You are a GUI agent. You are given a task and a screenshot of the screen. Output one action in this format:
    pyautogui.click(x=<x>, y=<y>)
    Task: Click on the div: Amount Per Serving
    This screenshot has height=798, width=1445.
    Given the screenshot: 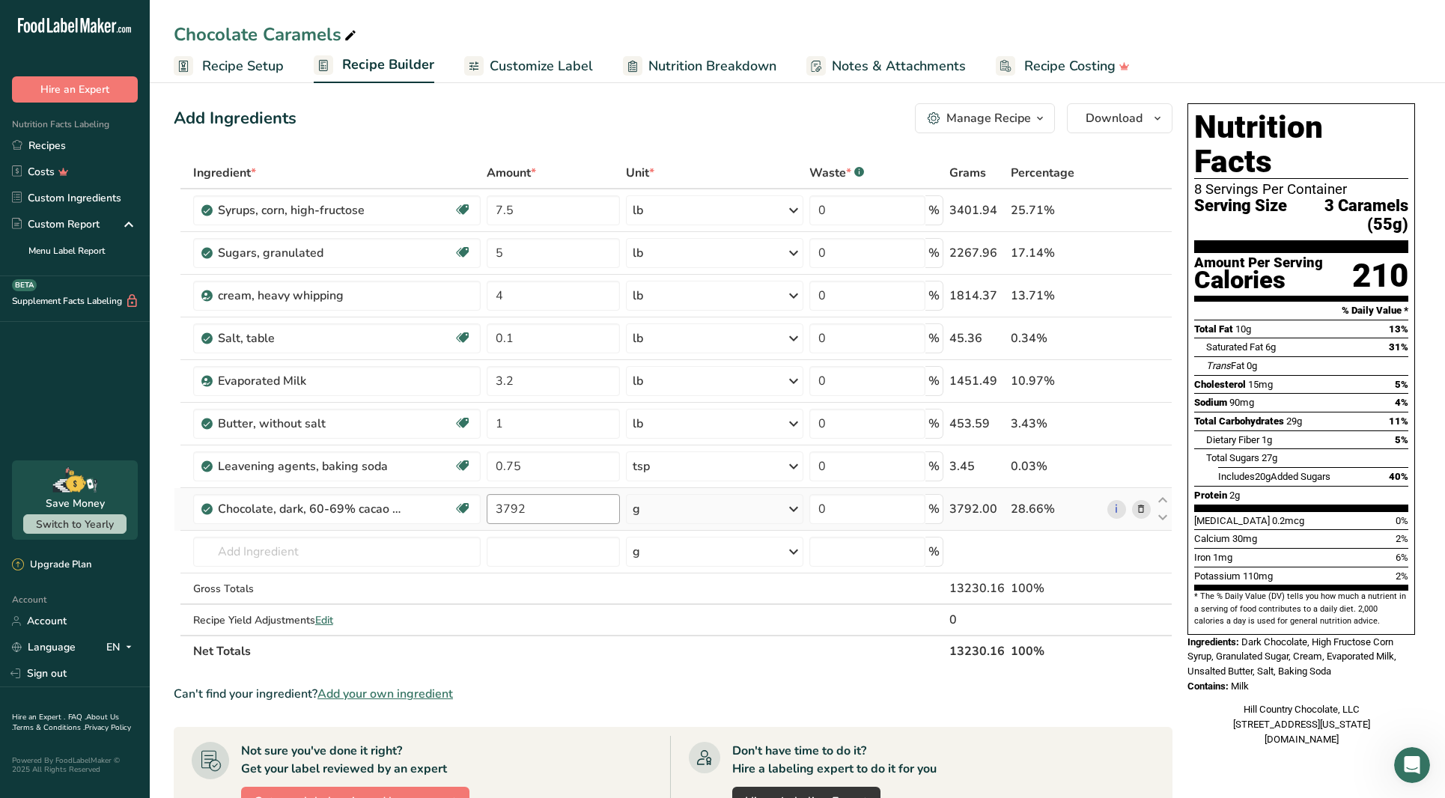 What is the action you would take?
    pyautogui.click(x=1259, y=263)
    